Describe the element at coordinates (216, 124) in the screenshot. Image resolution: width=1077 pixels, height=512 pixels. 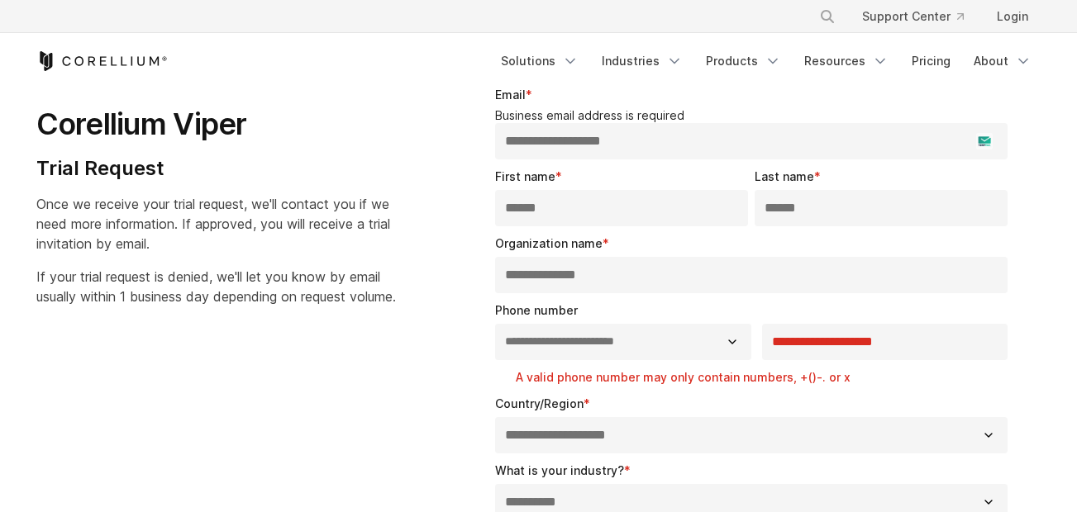
I see `h1: Corellium Viper` at that location.